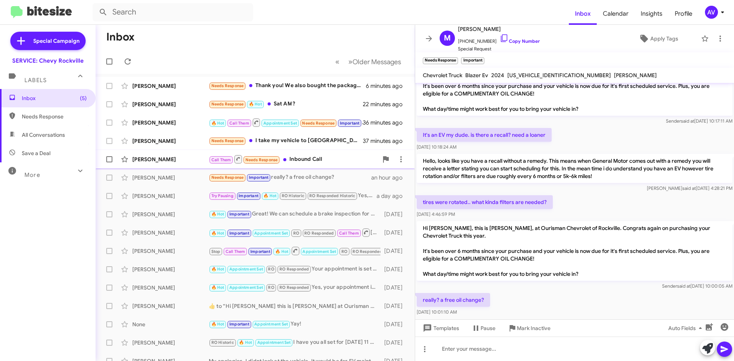 Image resolution: width=734 pixels, height=361 pixels. I want to click on div: AV, so click(711, 12).